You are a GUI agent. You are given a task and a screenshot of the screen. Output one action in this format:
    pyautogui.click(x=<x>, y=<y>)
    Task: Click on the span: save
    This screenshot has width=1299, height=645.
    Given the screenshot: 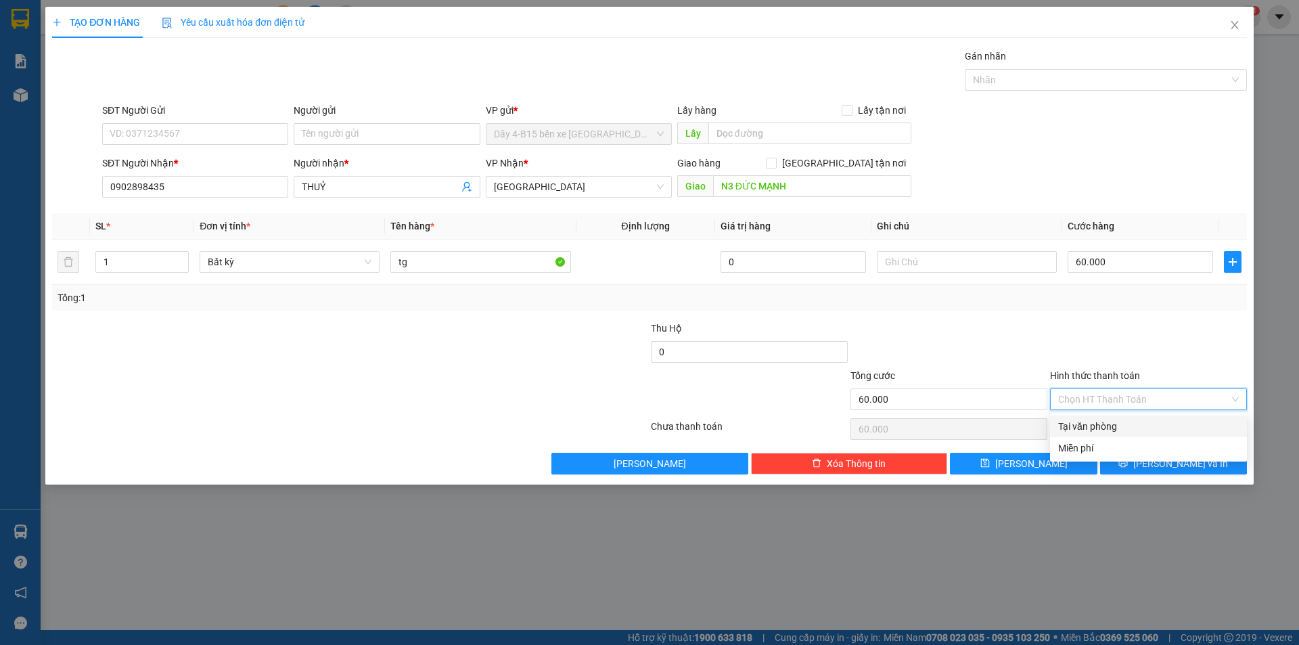 What is the action you would take?
    pyautogui.click(x=985, y=464)
    